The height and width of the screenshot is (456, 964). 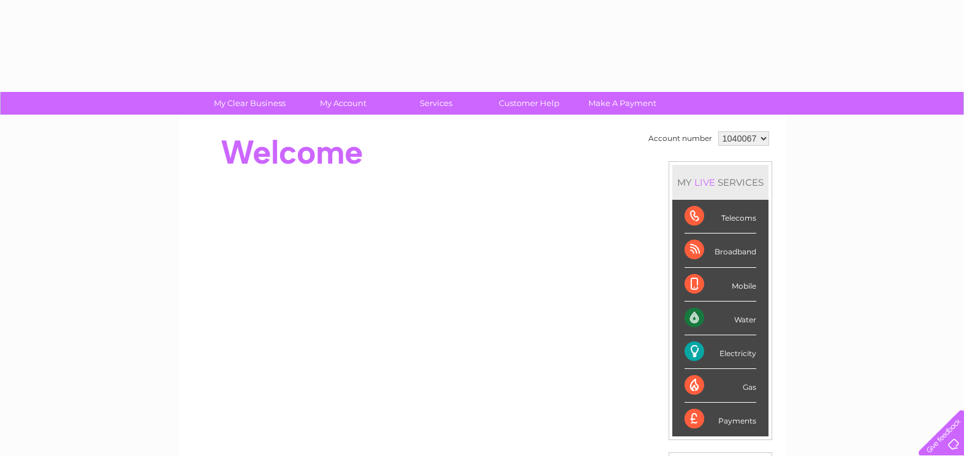 I want to click on td: Account number, so click(x=680, y=139).